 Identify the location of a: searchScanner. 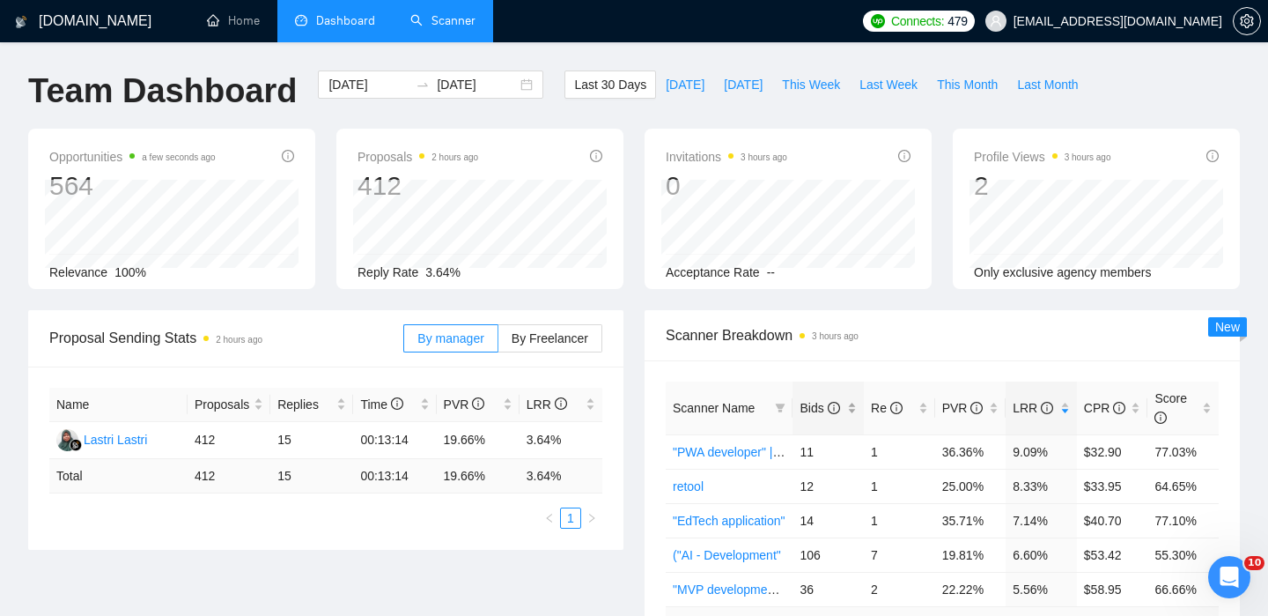
(443, 20).